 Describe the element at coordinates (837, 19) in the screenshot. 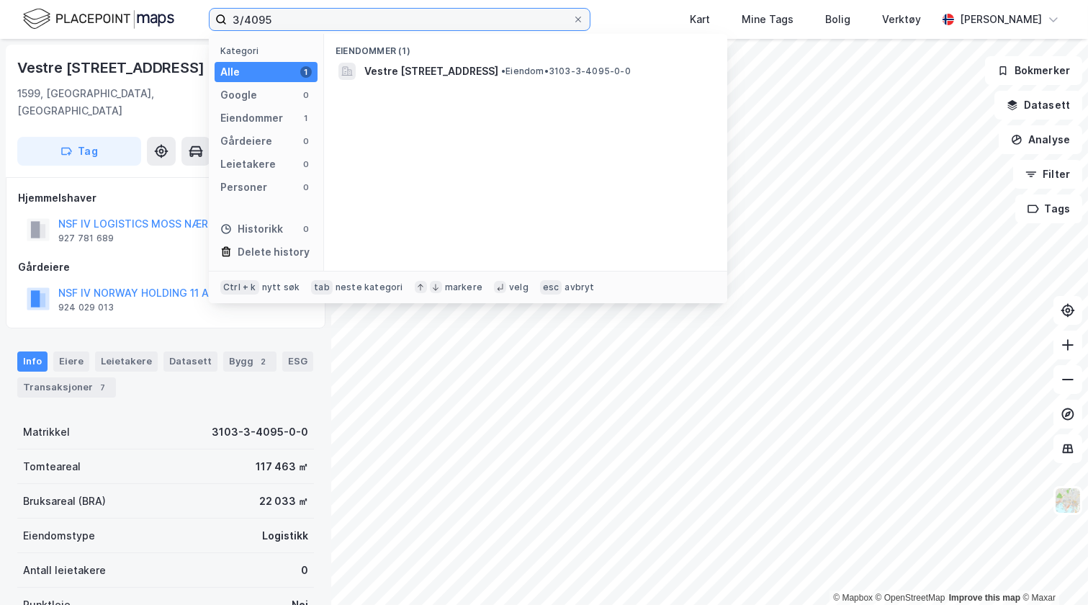

I see `div: Bolig` at that location.